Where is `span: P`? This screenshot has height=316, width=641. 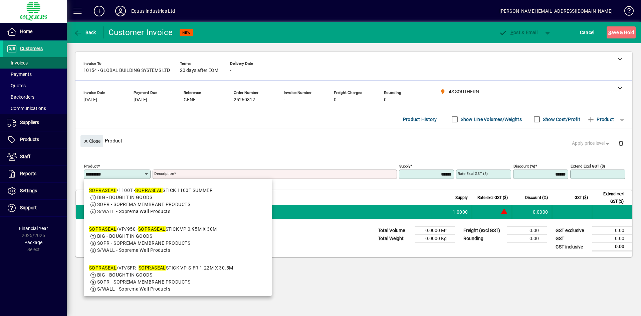
span: P is located at coordinates (512, 32).